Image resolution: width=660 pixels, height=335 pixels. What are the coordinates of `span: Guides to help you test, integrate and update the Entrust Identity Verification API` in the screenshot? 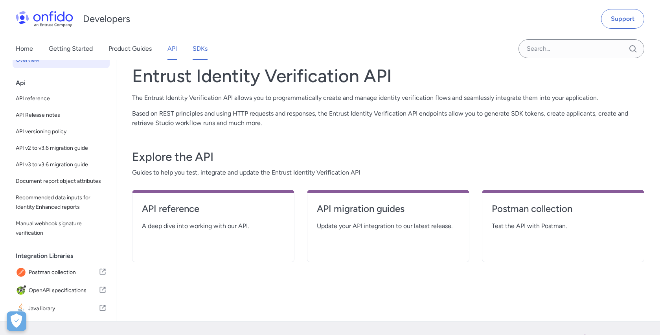 It's located at (388, 173).